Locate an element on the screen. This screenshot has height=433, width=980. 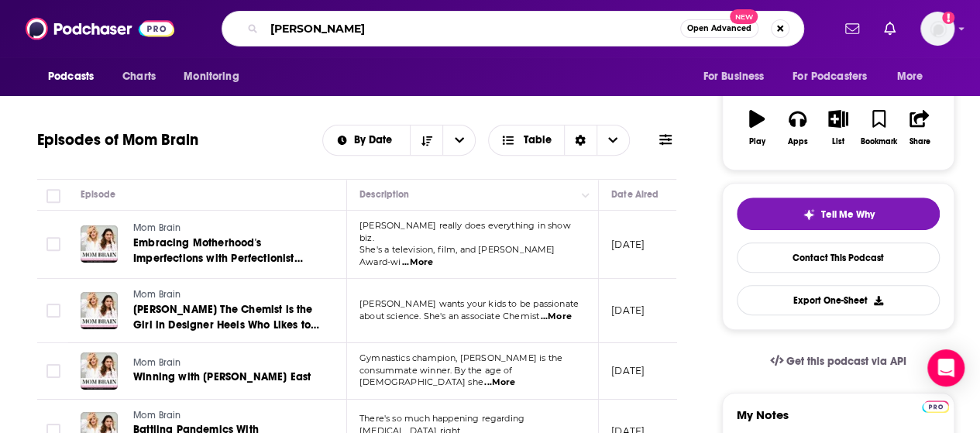
div: Search podcasts, credits, & more... is located at coordinates (513, 29).